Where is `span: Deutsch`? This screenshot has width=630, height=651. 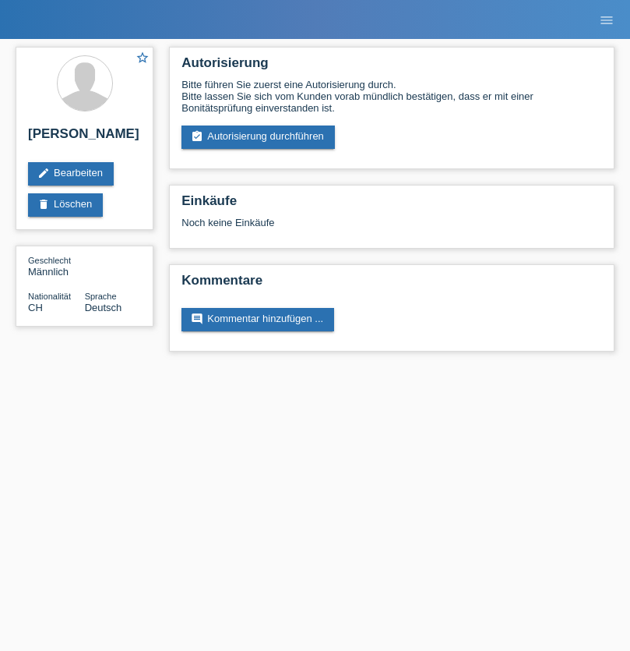
span: Deutsch is located at coordinates (104, 307).